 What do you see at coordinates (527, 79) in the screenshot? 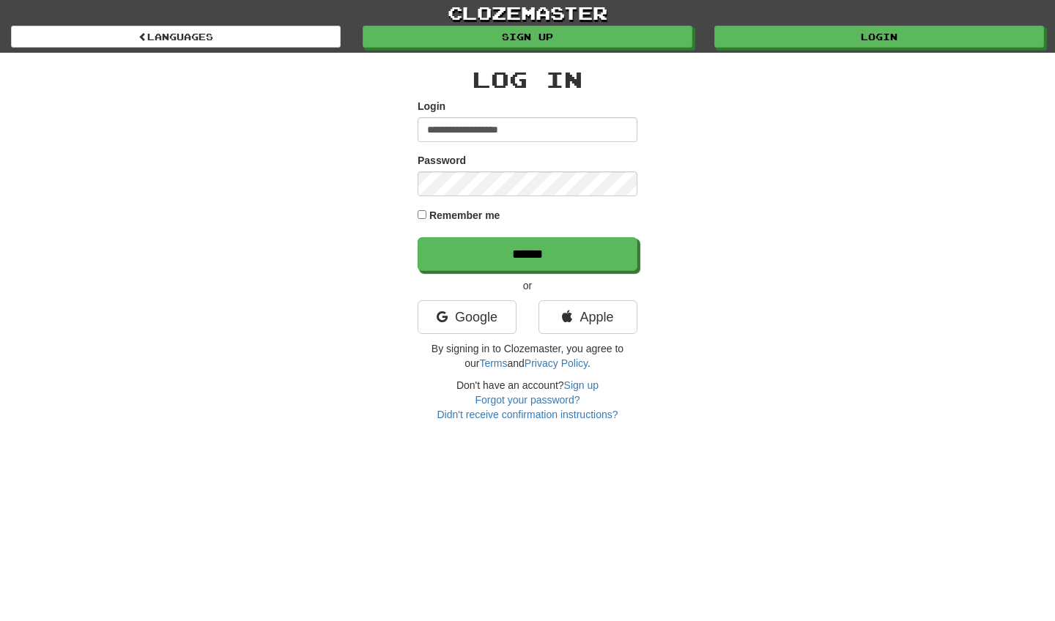
I see `h2: Log In` at bounding box center [527, 79].